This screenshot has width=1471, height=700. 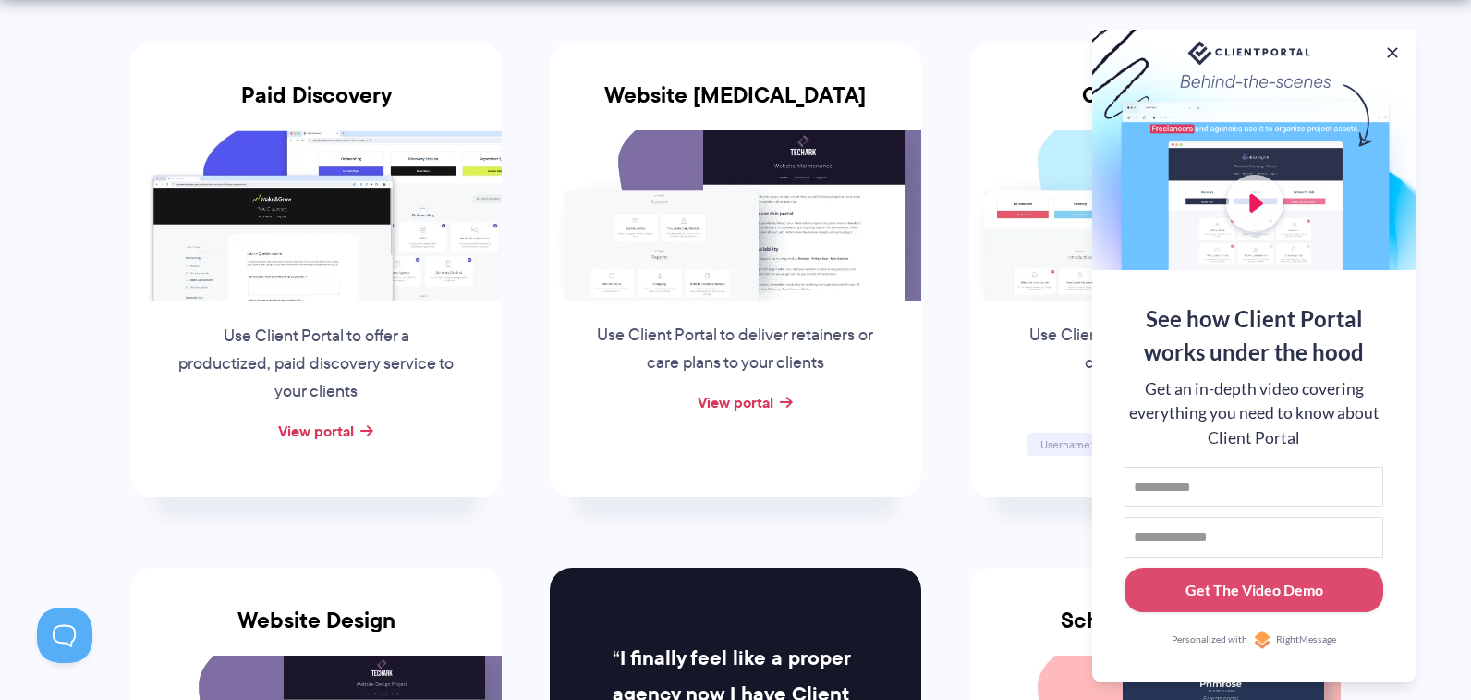 What do you see at coordinates (1254, 413) in the screenshot?
I see `div: Get an in-depth video covering everything you need to know about Client Portal` at bounding box center [1254, 413].